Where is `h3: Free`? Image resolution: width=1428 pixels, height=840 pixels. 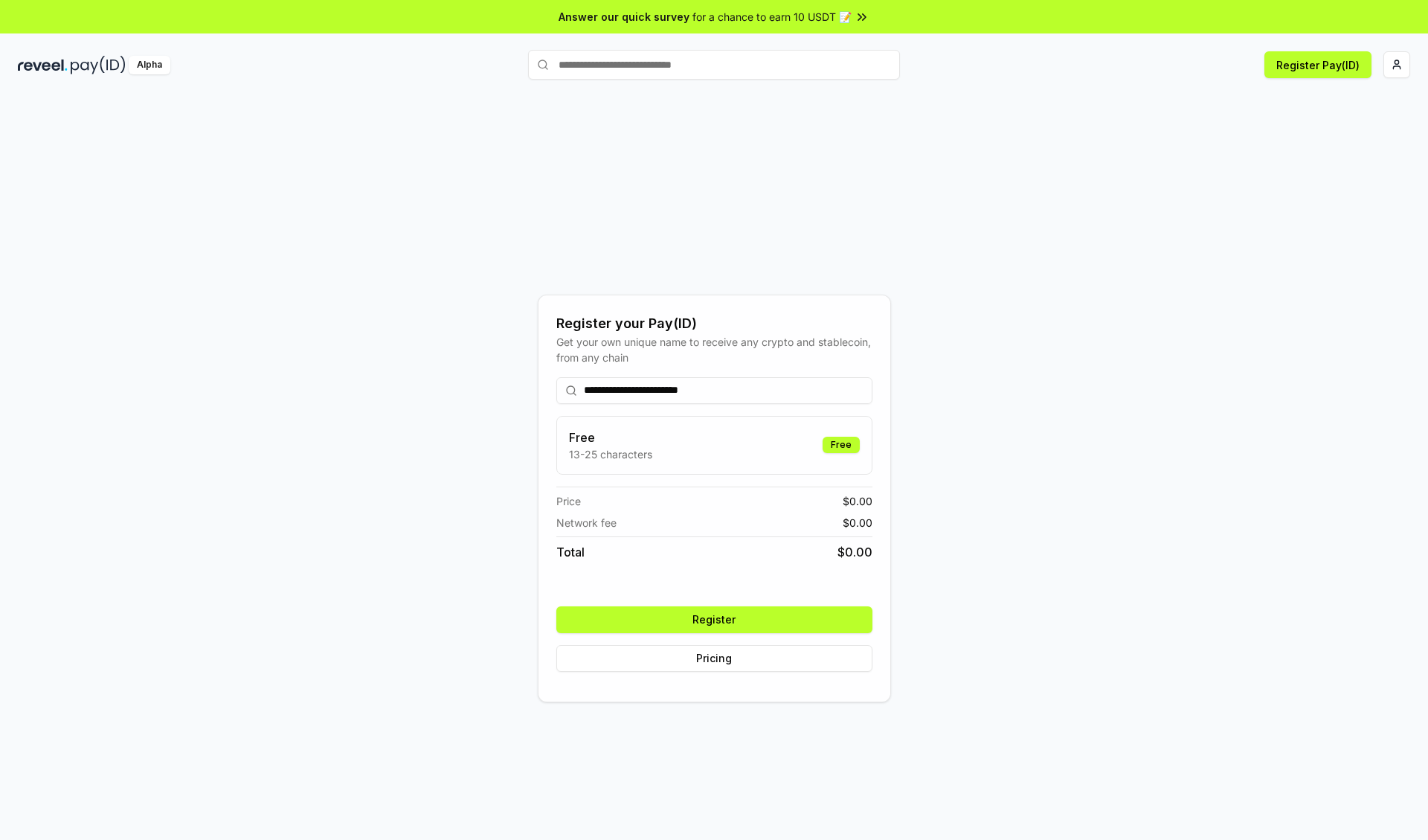 h3: Free is located at coordinates (610, 438).